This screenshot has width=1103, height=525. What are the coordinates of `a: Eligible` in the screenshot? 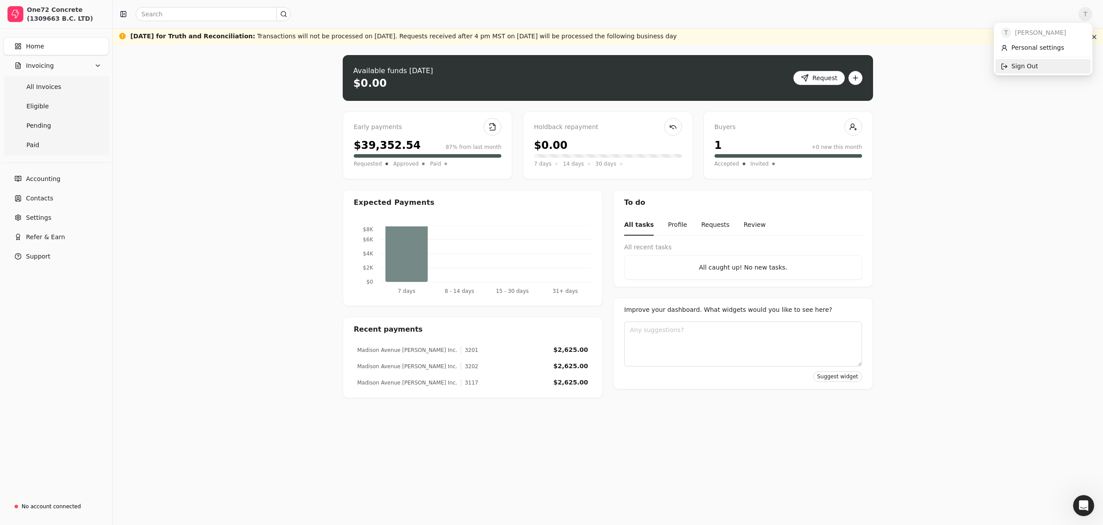 It's located at (56, 106).